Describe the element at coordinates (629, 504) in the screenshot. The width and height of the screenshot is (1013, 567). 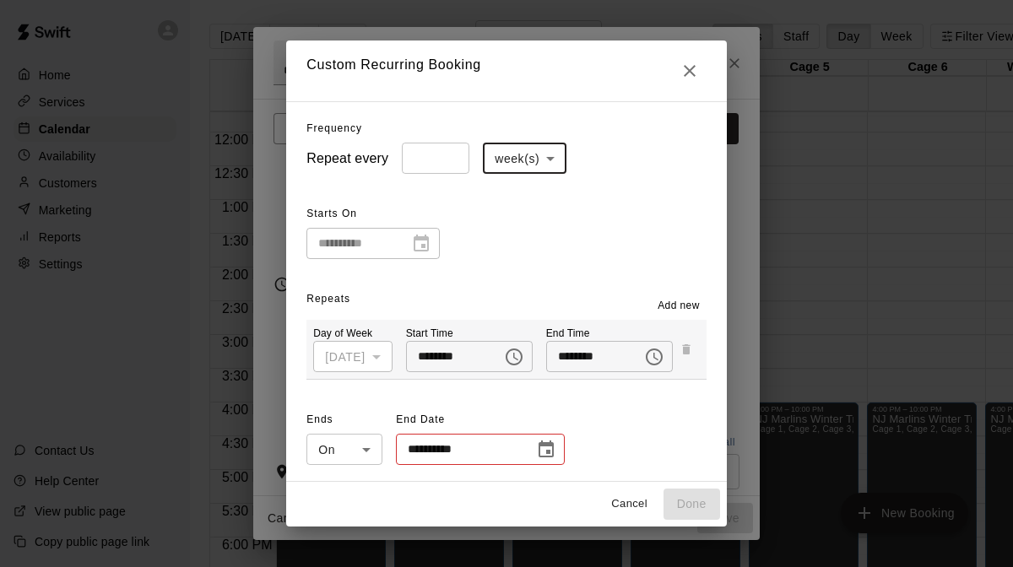
I see `button: Cancel` at that location.